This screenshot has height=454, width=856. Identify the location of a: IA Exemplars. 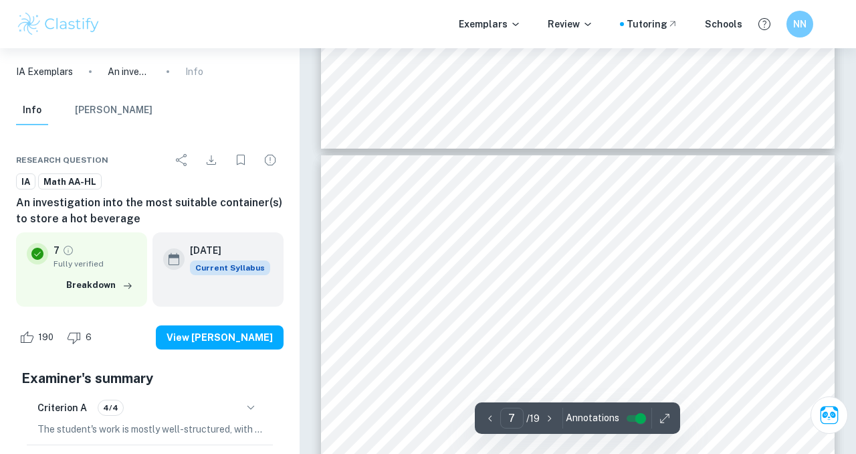
(44, 72).